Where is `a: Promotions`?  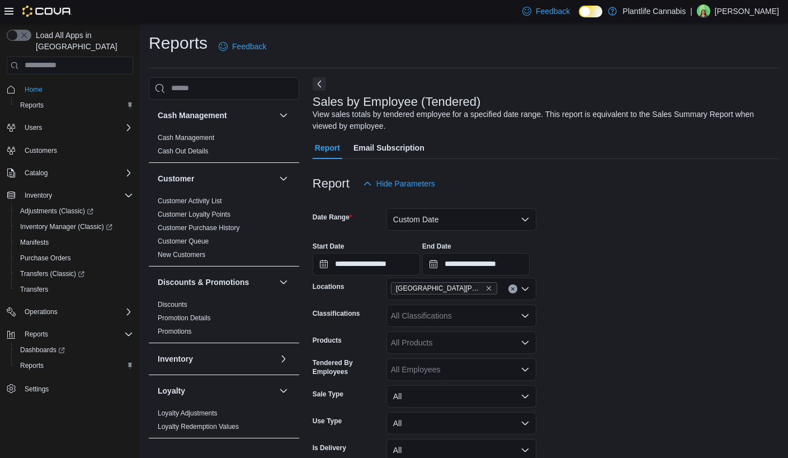 a: Promotions is located at coordinates (175, 331).